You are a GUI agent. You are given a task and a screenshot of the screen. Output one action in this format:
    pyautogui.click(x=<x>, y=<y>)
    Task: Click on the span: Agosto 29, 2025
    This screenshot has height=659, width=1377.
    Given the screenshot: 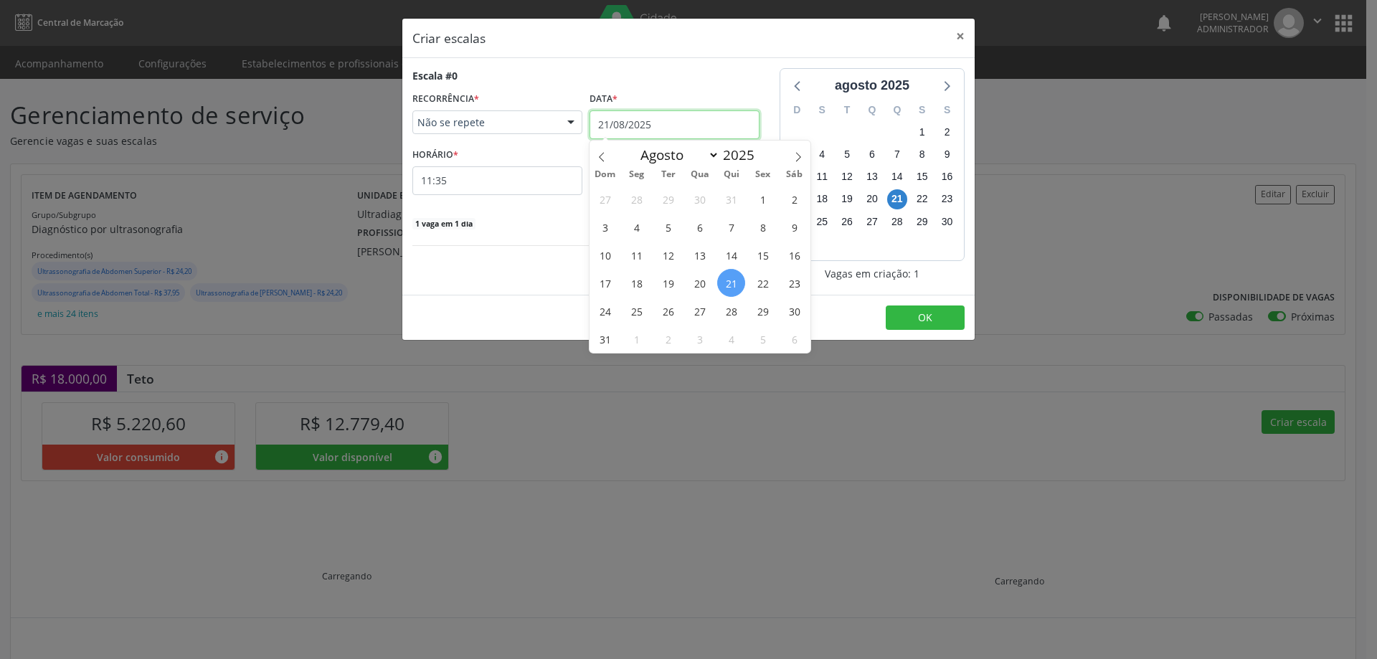 What is the action you would take?
    pyautogui.click(x=762, y=310)
    